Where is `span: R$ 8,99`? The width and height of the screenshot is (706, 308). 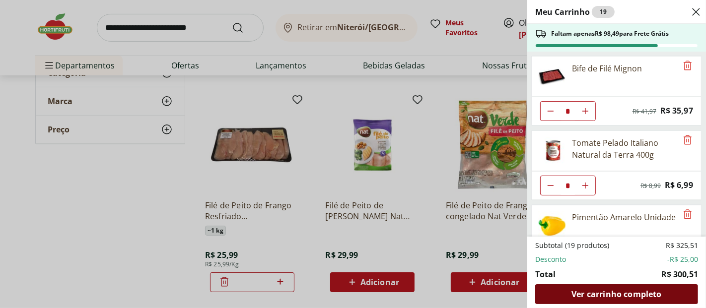 span: R$ 8,99 is located at coordinates (650, 186).